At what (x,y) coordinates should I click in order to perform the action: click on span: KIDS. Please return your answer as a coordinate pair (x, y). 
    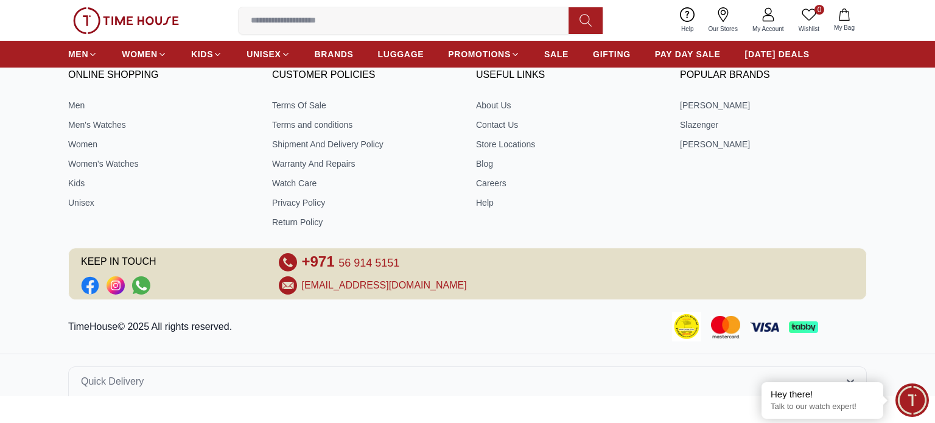
    Looking at the image, I should click on (202, 54).